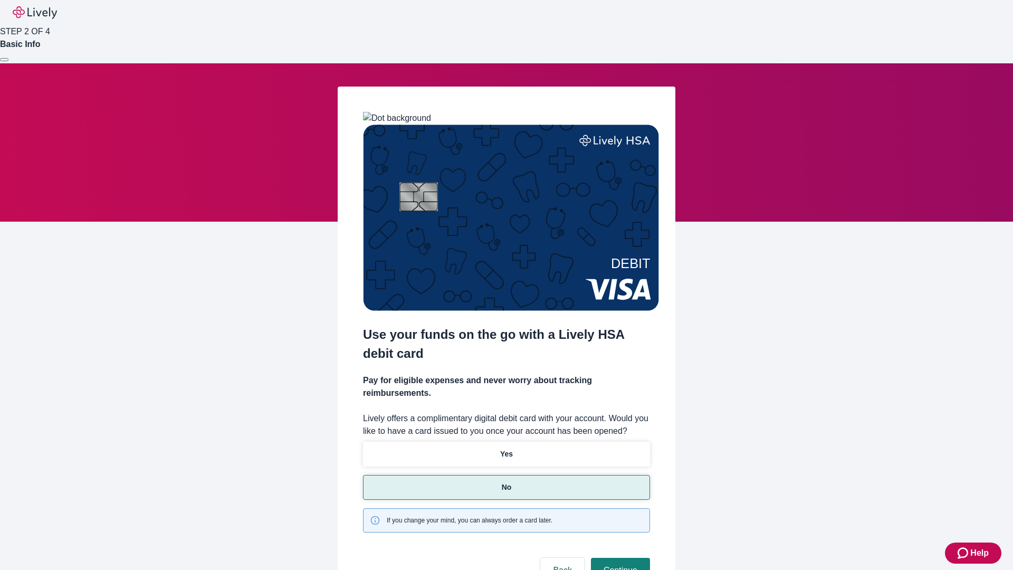 This screenshot has height=570, width=1013. I want to click on svg: Zendesk support icon, so click(964, 553).